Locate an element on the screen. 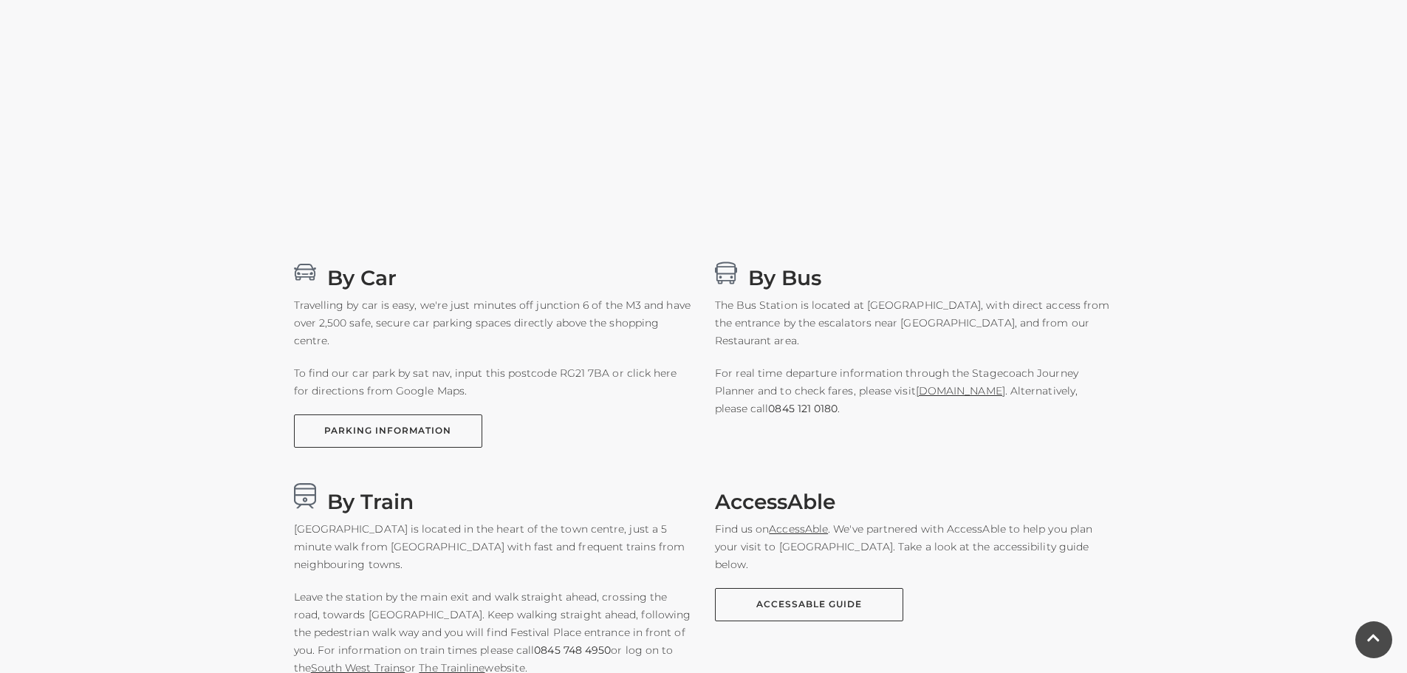 Image resolution: width=1407 pixels, height=673 pixels. p: Travelling by car is easy, we're just minutes off junction 6 of the M3 and have over 2,500 safe, ... is located at coordinates (493, 323).